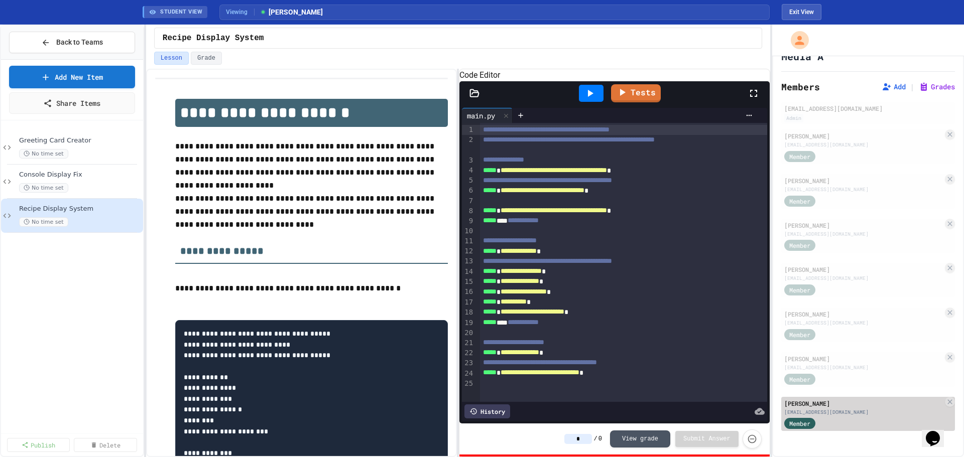  Describe the element at coordinates (707, 439) in the screenshot. I see `span: Submit Answer` at that location.